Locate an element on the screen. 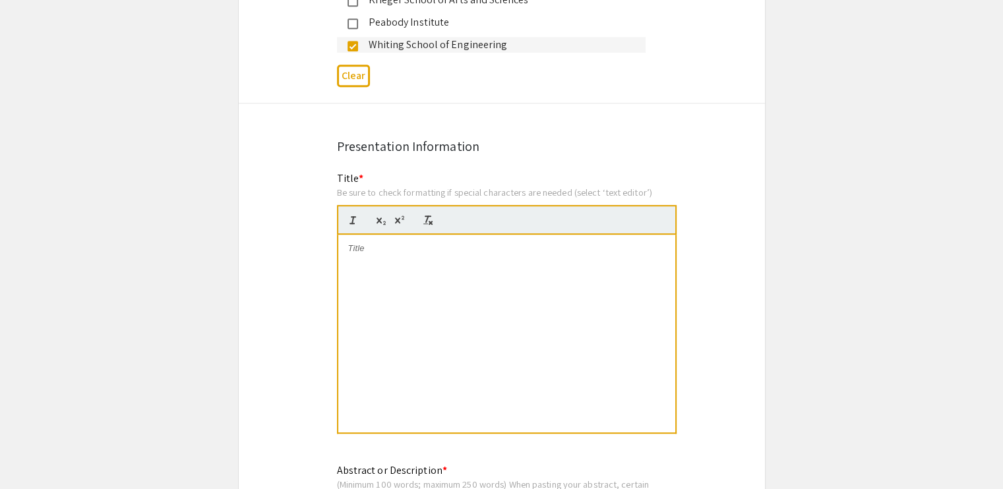 The image size is (1003, 489). div: Be sure to check formatting if special characters are needed (select ‘text editor’) is located at coordinates (506, 193).